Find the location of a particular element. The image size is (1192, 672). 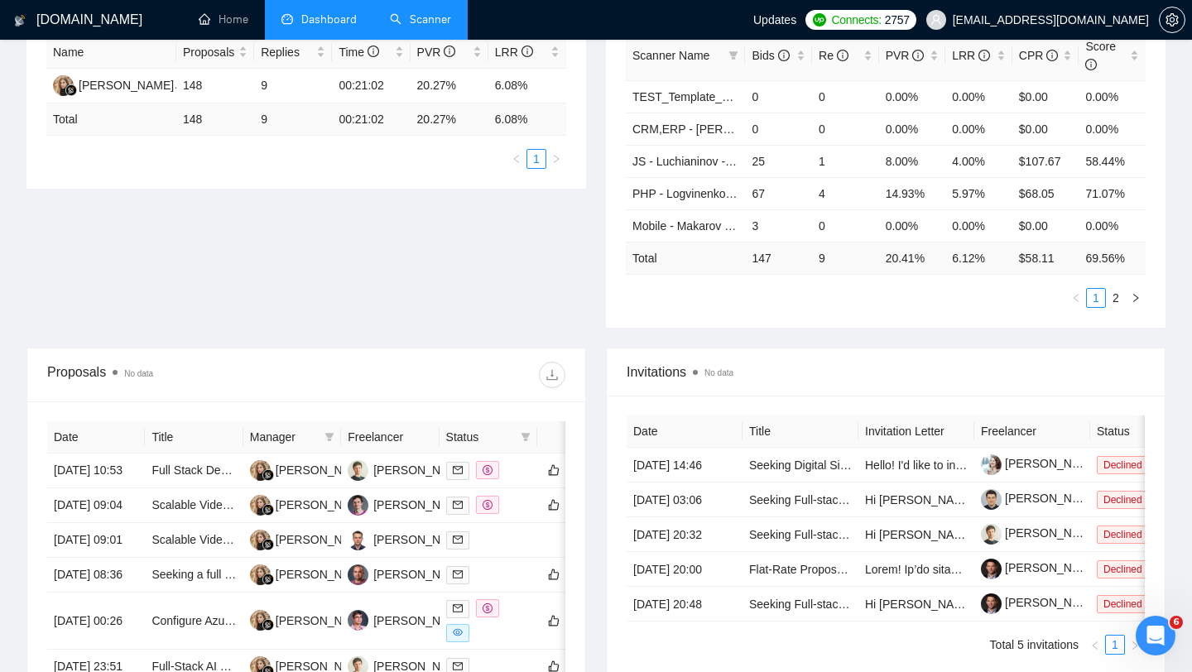

td: 4 is located at coordinates (845, 193).